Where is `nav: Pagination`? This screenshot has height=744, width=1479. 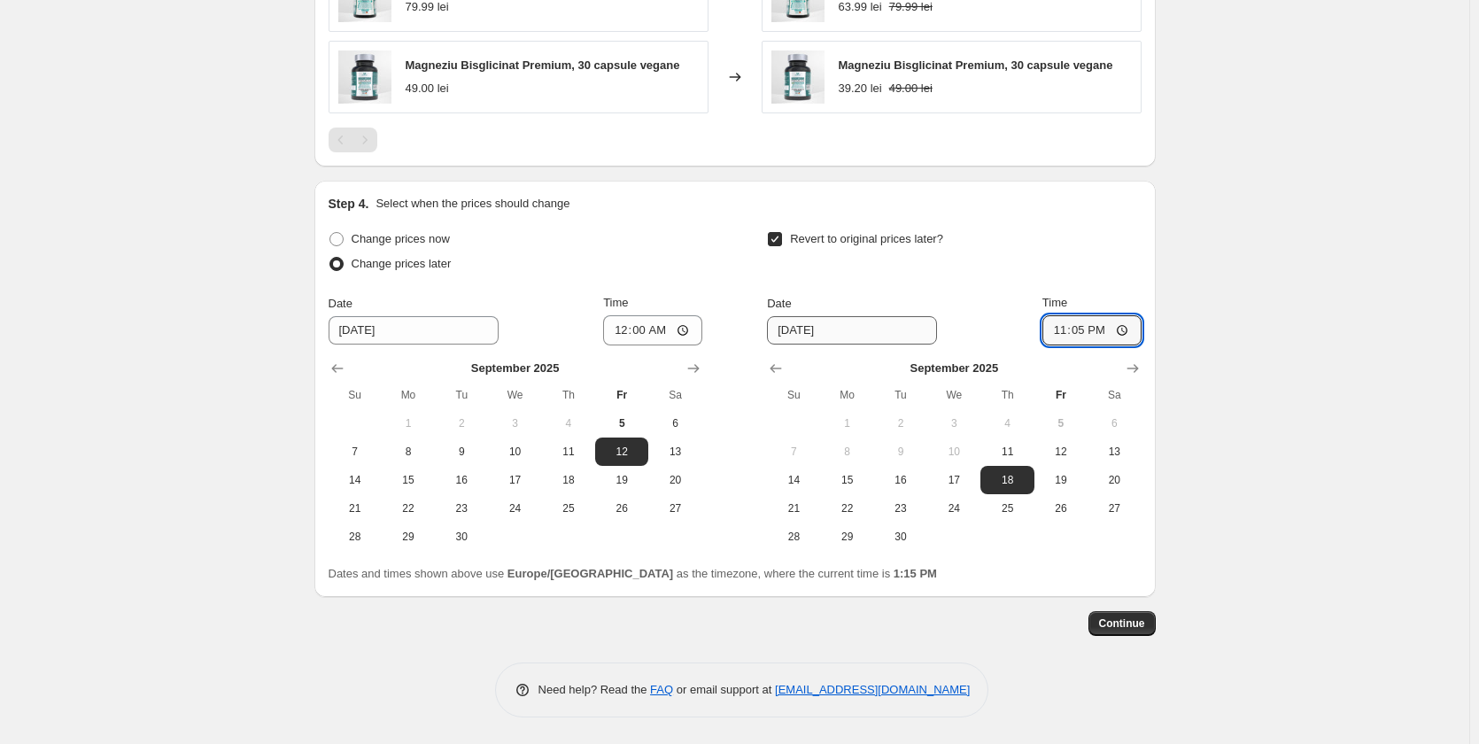 nav: Pagination is located at coordinates (352, 140).